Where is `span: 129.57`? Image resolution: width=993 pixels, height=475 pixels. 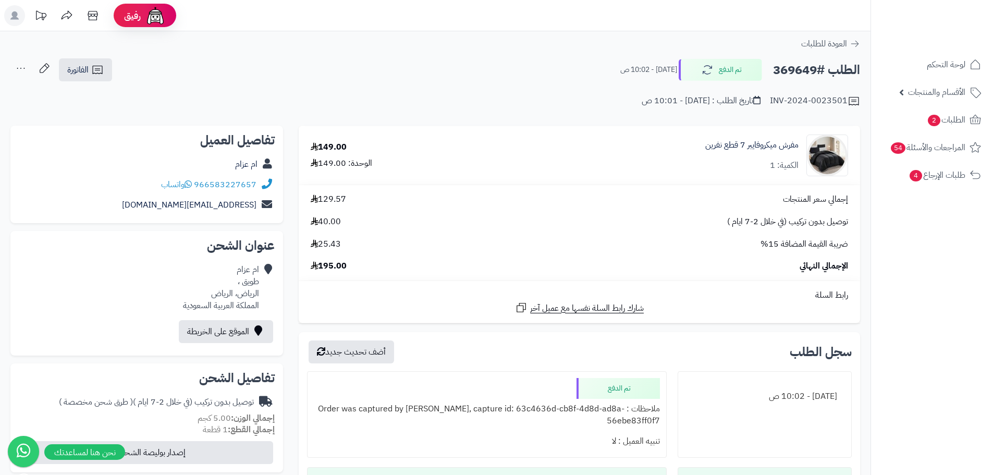
span: 129.57 is located at coordinates (328, 199).